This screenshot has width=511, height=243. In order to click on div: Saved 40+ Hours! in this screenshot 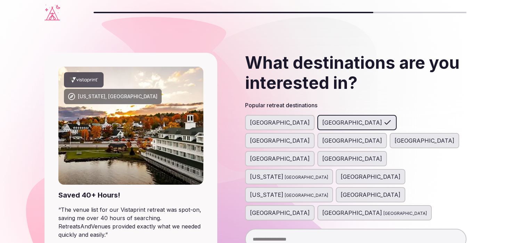, I will do `click(131, 195)`.